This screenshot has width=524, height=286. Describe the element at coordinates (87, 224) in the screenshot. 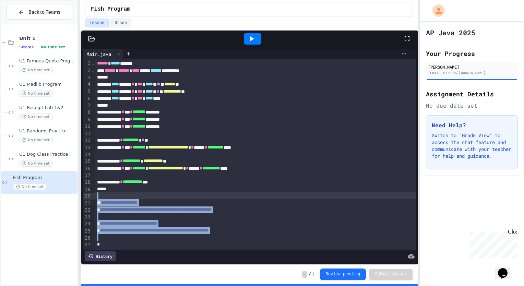

I see `div: 24` at that location.